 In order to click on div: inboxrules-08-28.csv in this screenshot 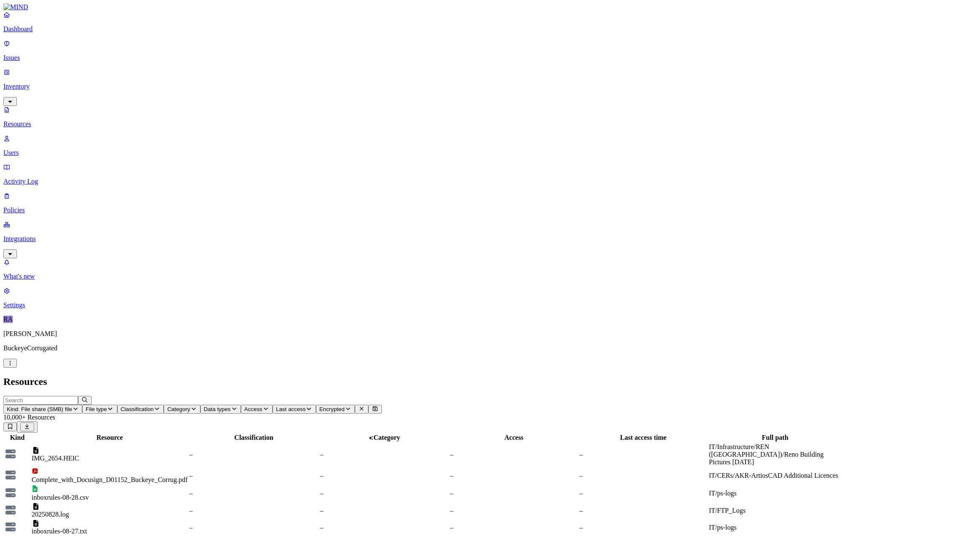, I will do `click(110, 497)`.